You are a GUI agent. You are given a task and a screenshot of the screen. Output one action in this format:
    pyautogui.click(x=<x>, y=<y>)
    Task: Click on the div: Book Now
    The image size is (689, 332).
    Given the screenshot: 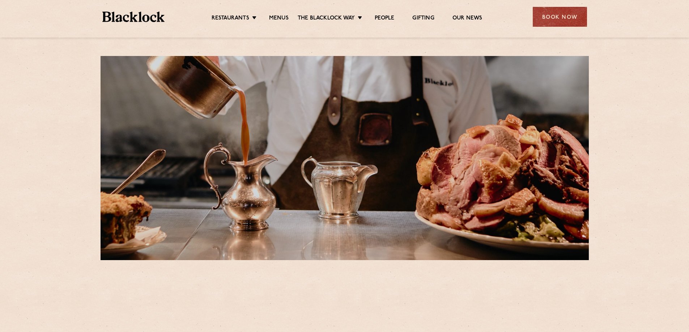 What is the action you would take?
    pyautogui.click(x=560, y=17)
    